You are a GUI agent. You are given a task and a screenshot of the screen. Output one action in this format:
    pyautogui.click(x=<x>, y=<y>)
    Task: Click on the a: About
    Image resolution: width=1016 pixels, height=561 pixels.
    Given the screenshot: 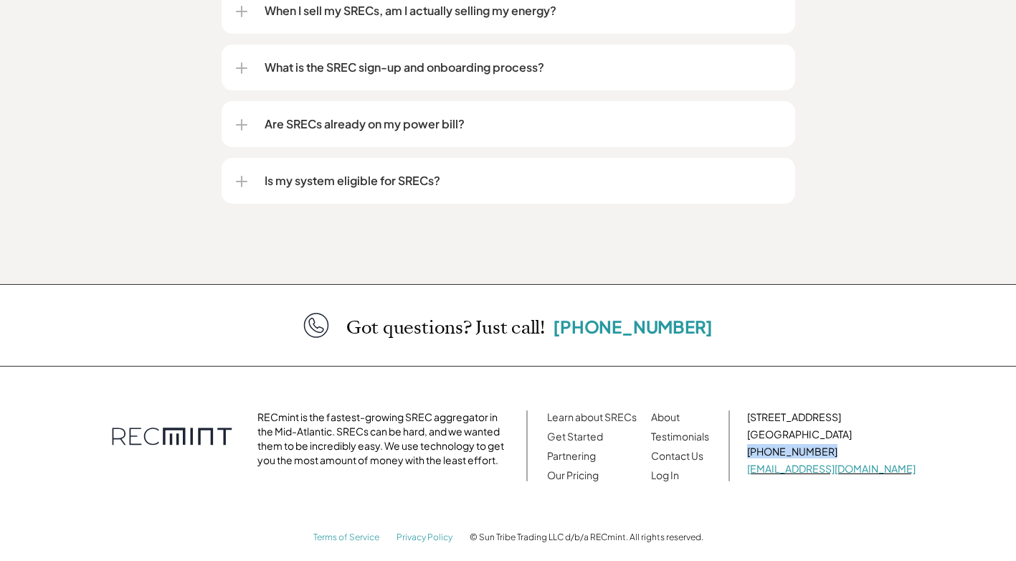 What is the action you would take?
    pyautogui.click(x=666, y=417)
    